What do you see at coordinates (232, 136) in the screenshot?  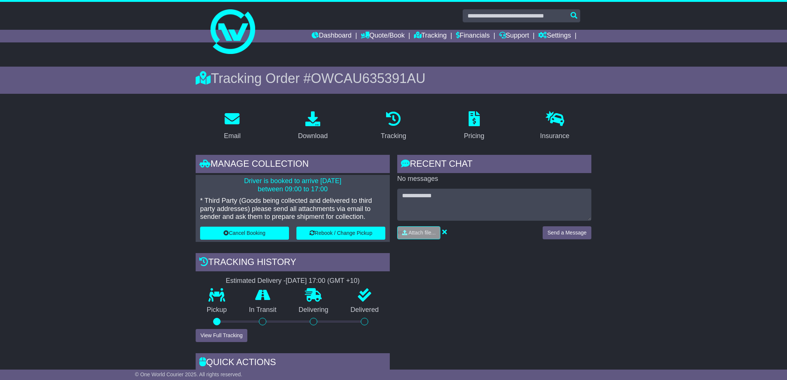 I see `div: Email` at bounding box center [232, 136].